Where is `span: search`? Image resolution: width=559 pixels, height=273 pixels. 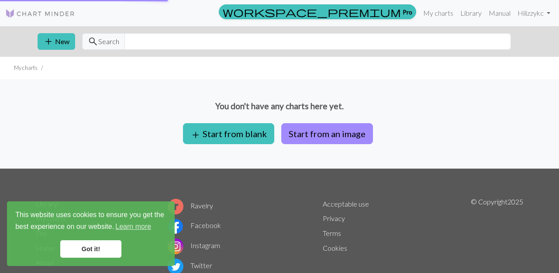 span: search is located at coordinates (93, 42).